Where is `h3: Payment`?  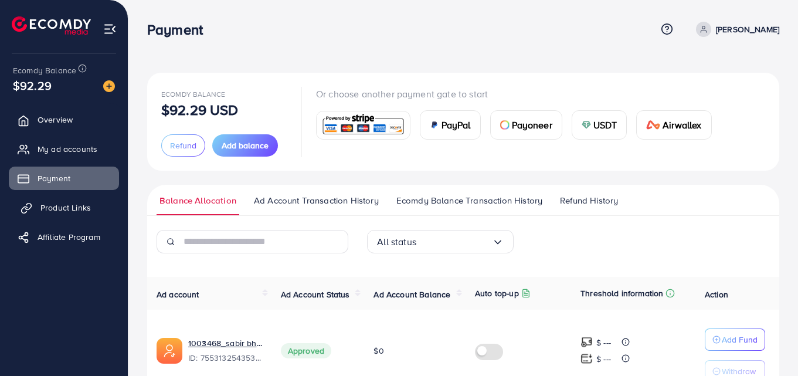 h3: Payment is located at coordinates (179, 29).